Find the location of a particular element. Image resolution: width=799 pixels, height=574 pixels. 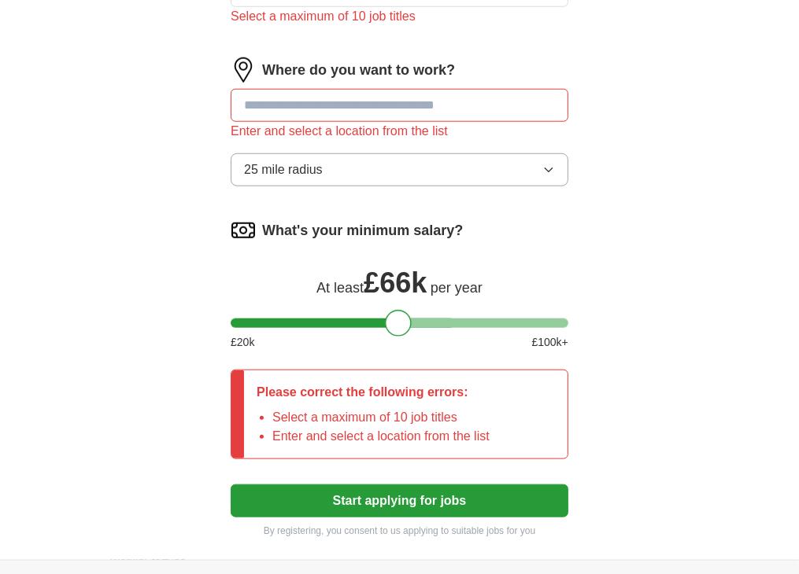

div: Enter and select a location from the list is located at coordinates (399, 131).